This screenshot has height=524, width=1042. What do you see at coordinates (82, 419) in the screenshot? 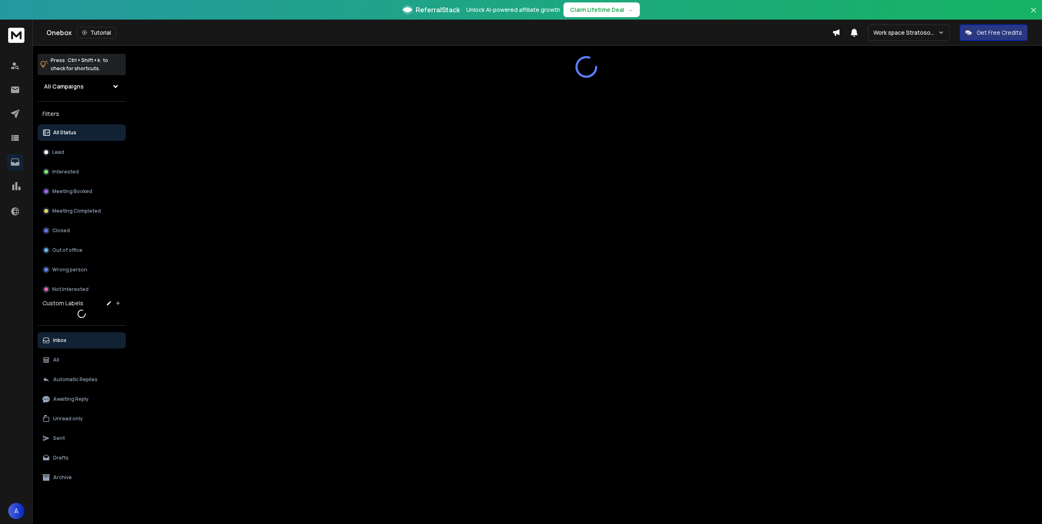
I see `button: Unread only` at bounding box center [82, 419].